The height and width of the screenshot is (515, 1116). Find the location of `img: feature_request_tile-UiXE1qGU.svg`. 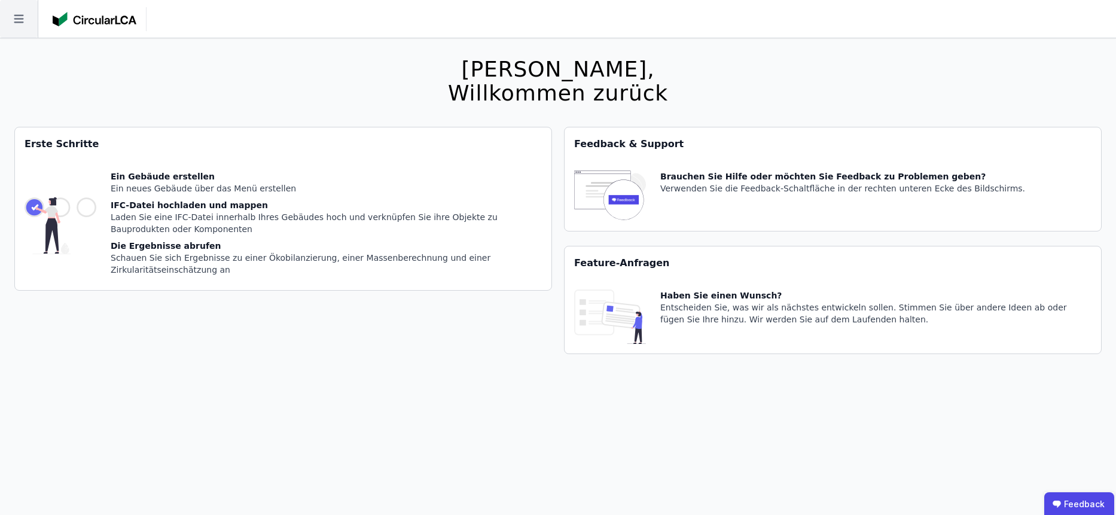

img: feature_request_tile-UiXE1qGU.svg is located at coordinates (610, 316).